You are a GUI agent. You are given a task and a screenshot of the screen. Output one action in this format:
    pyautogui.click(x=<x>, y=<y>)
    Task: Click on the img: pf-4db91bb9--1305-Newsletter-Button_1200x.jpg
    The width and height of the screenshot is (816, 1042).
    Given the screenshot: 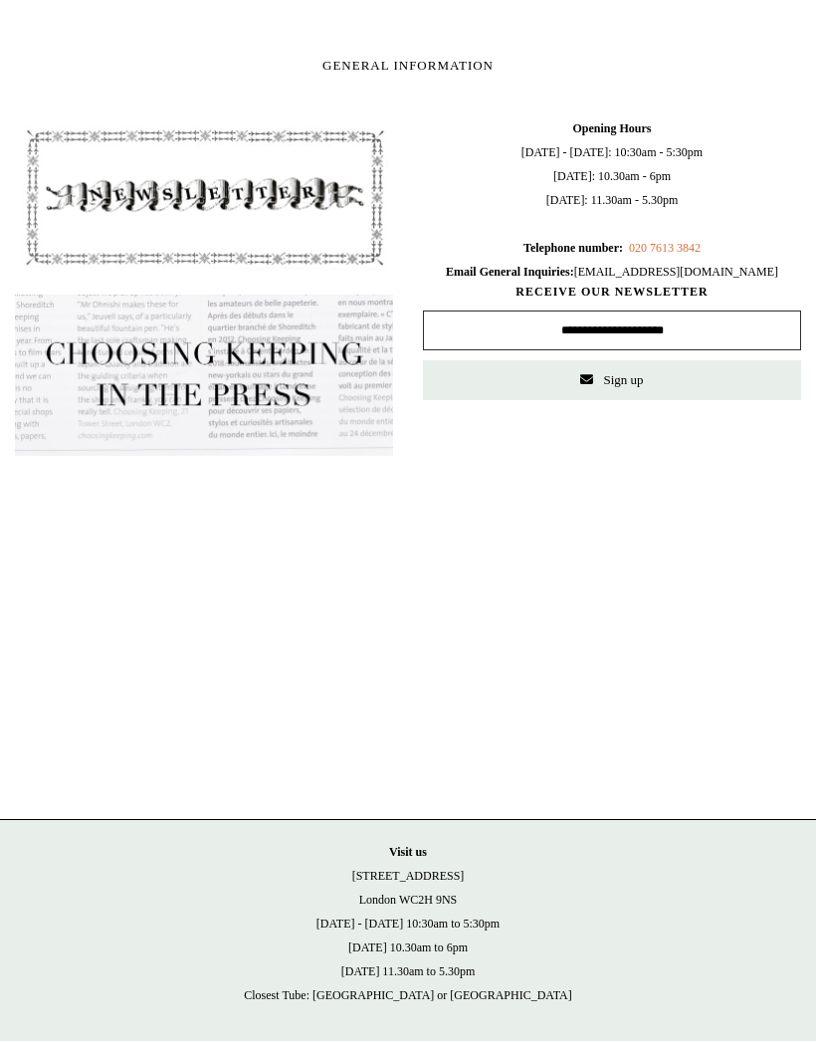 What is the action you would take?
    pyautogui.click(x=204, y=198)
    